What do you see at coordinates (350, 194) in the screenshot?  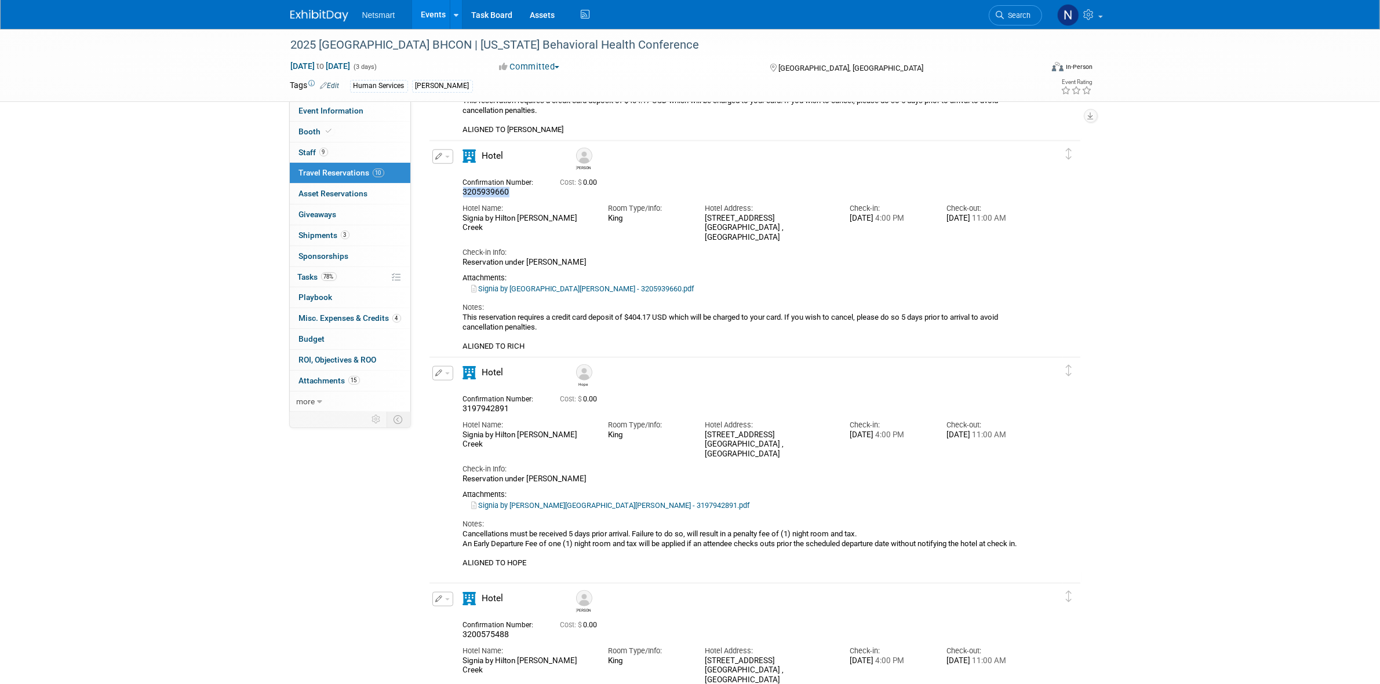 I see `a: Asset Reservations` at bounding box center [350, 194].